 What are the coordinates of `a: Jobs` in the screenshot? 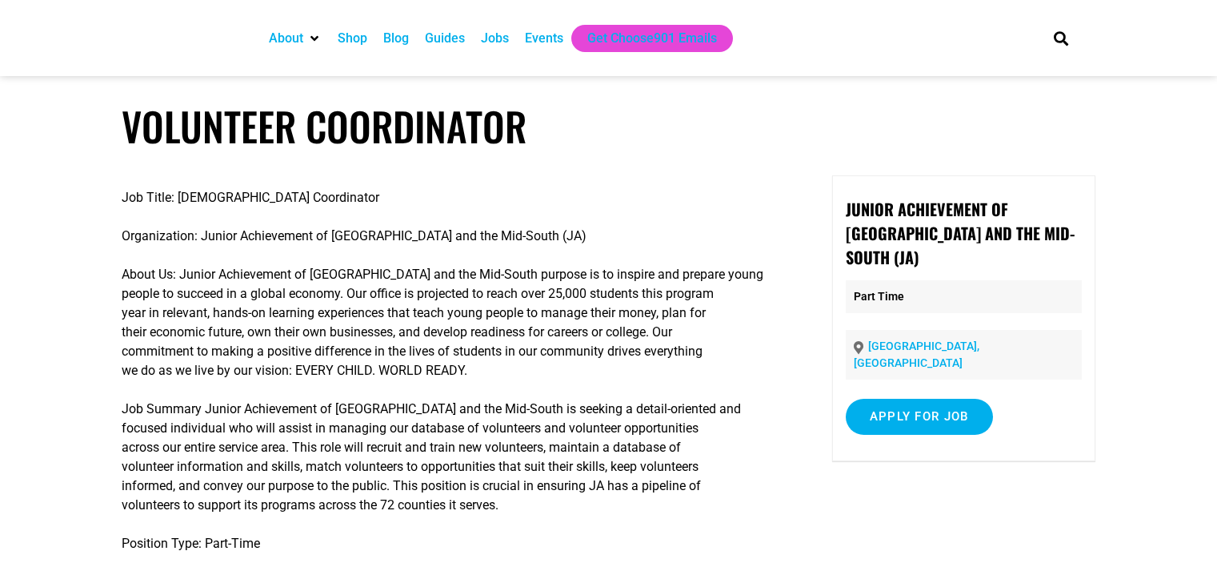 It's located at (495, 38).